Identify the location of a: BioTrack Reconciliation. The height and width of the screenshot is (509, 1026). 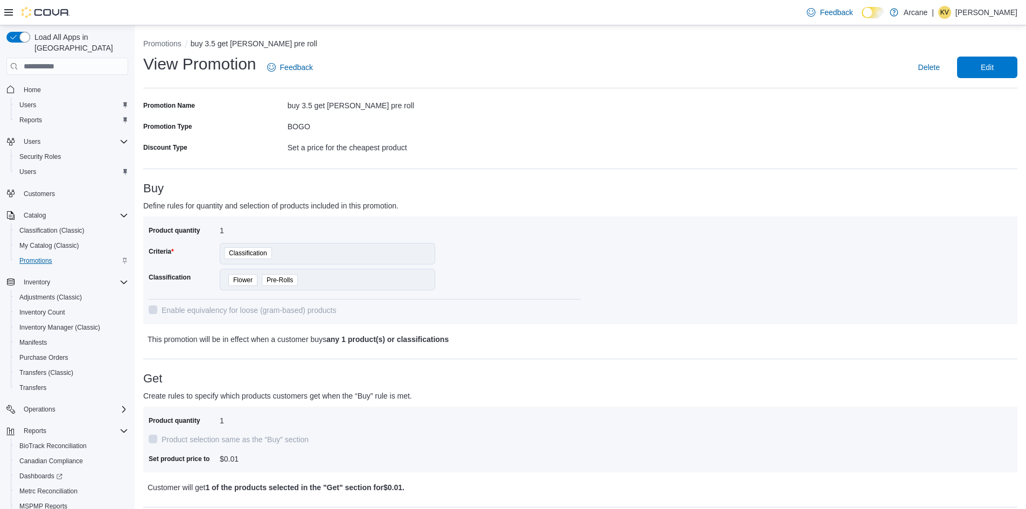
(53, 446).